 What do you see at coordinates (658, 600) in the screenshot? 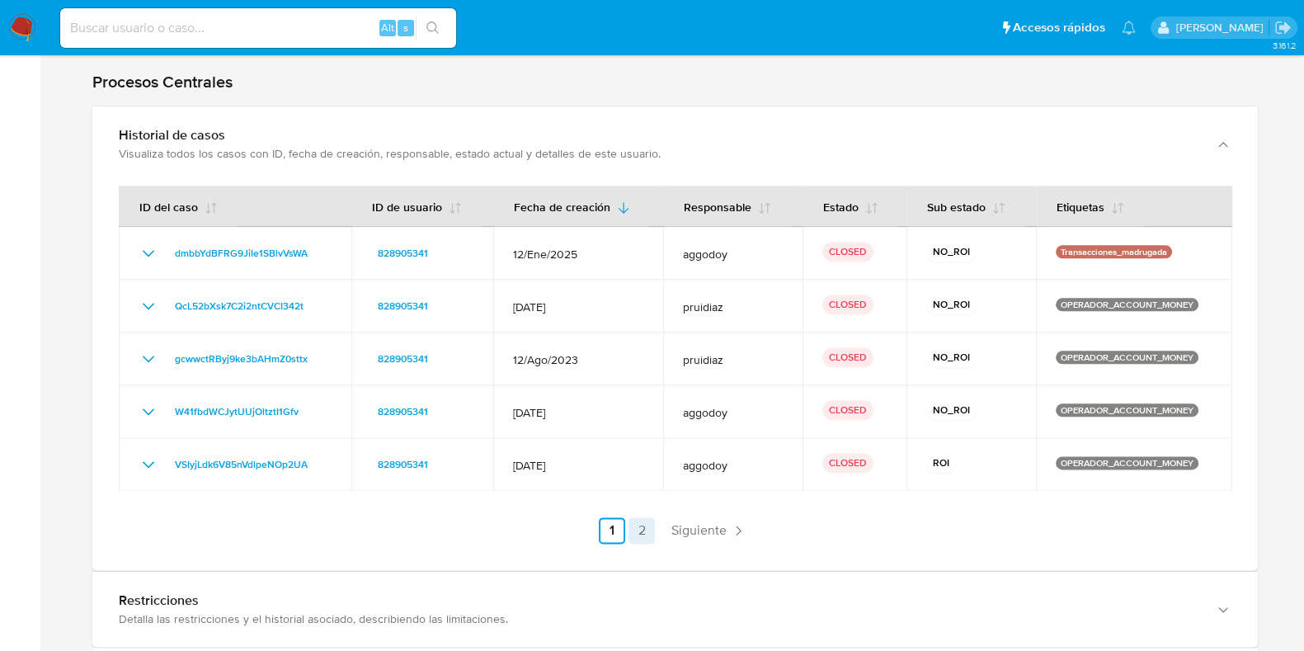
I see `div: Restricciones` at bounding box center [658, 600].